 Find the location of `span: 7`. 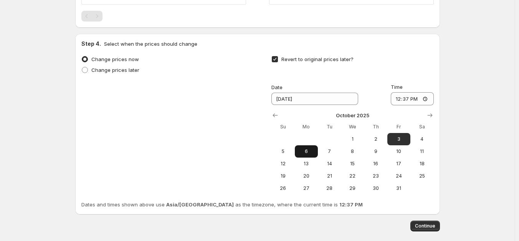

span: 7 is located at coordinates (329, 151).